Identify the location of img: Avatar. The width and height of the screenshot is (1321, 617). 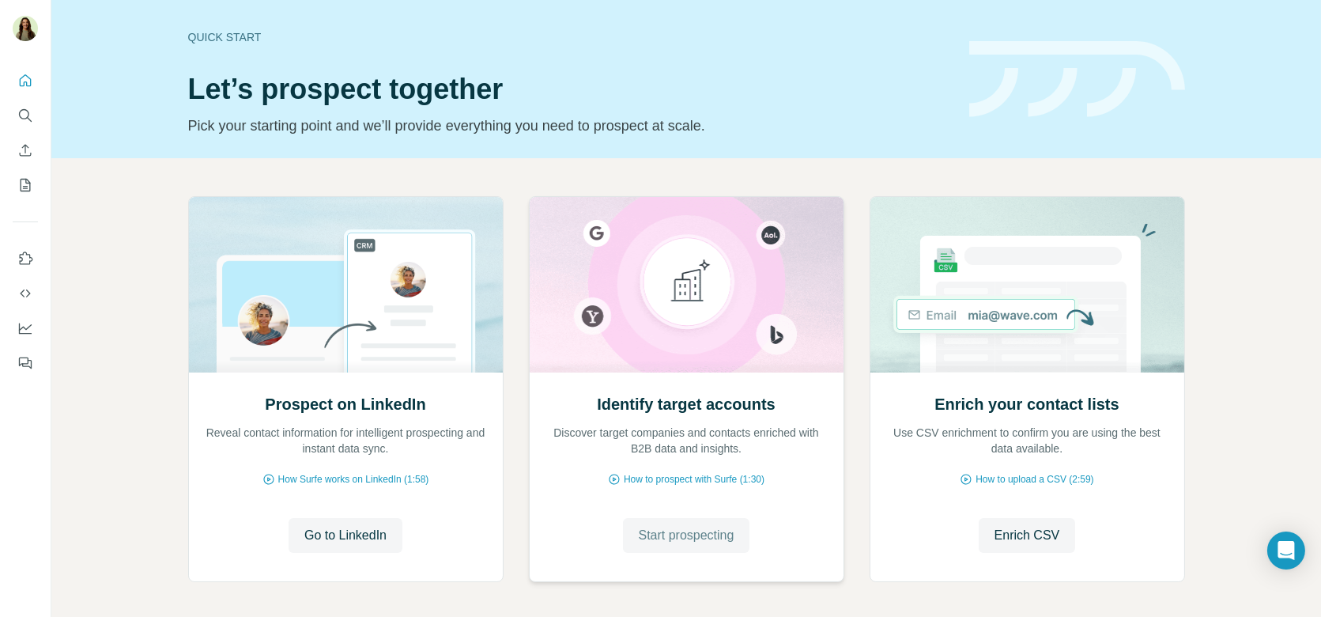
(25, 28).